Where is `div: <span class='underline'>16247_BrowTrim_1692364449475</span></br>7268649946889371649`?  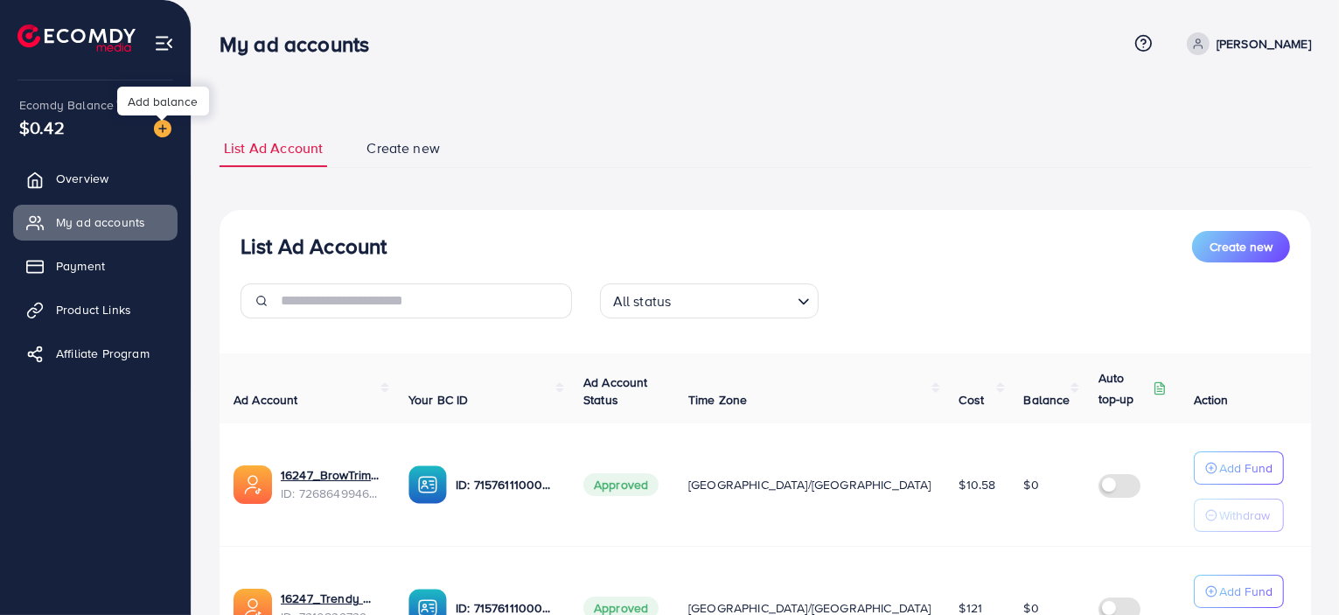 div: <span class='underline'>16247_BrowTrim_1692364449475</span></br>7268649946889371649 is located at coordinates (331, 484).